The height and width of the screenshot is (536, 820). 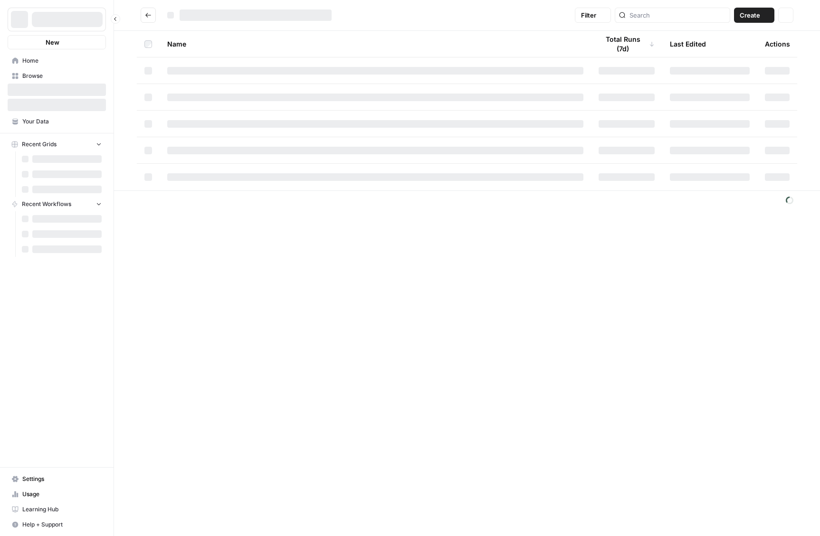 I want to click on button: Create, so click(x=754, y=15).